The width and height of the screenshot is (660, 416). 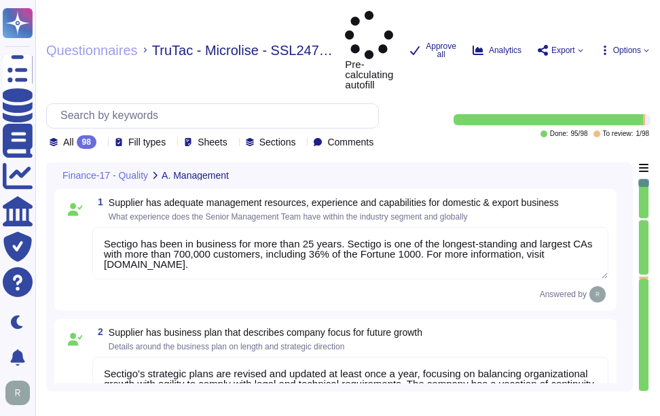 What do you see at coordinates (216, 115) in the screenshot?
I see `input: Search by keywords` at bounding box center [216, 115].